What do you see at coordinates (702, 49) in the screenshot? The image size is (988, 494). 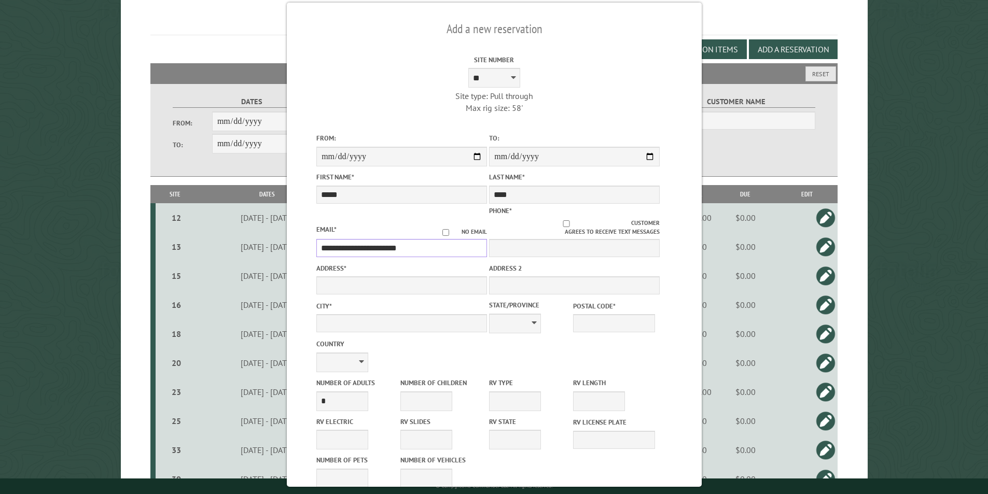 I see `button: Edit Add-on Items` at bounding box center [702, 49].